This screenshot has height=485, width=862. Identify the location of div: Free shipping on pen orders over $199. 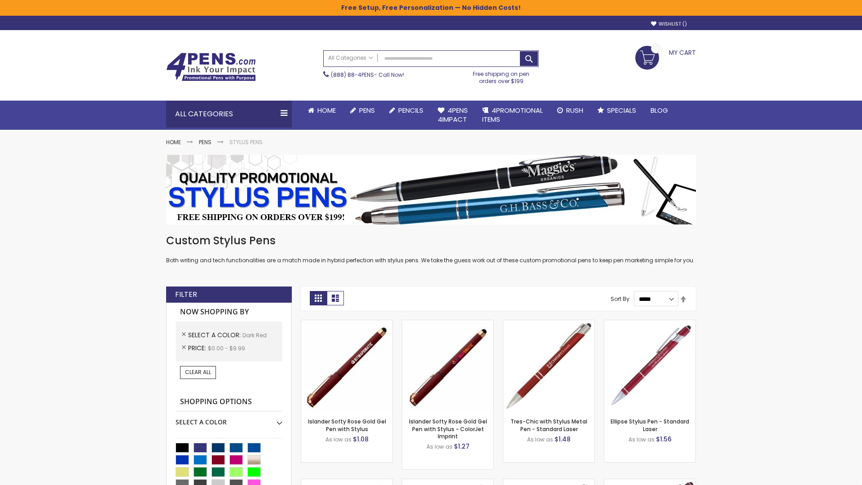
(501, 76).